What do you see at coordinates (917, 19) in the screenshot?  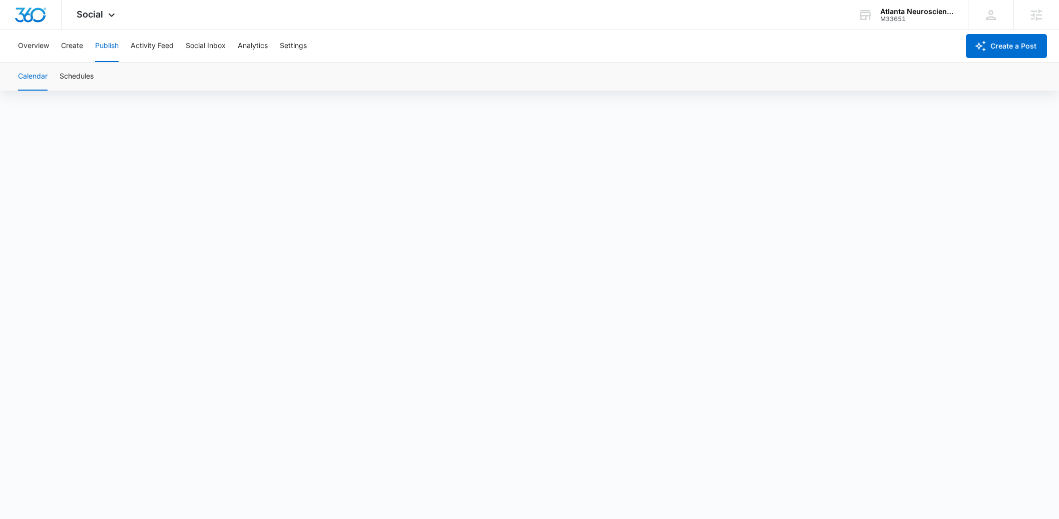 I see `div: account id` at bounding box center [917, 19].